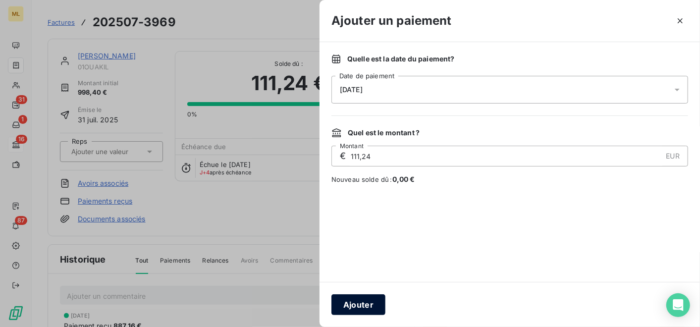 This screenshot has width=700, height=327. What do you see at coordinates (401, 59) in the screenshot?
I see `span: Quelle est la date du paiement ?` at bounding box center [401, 59].